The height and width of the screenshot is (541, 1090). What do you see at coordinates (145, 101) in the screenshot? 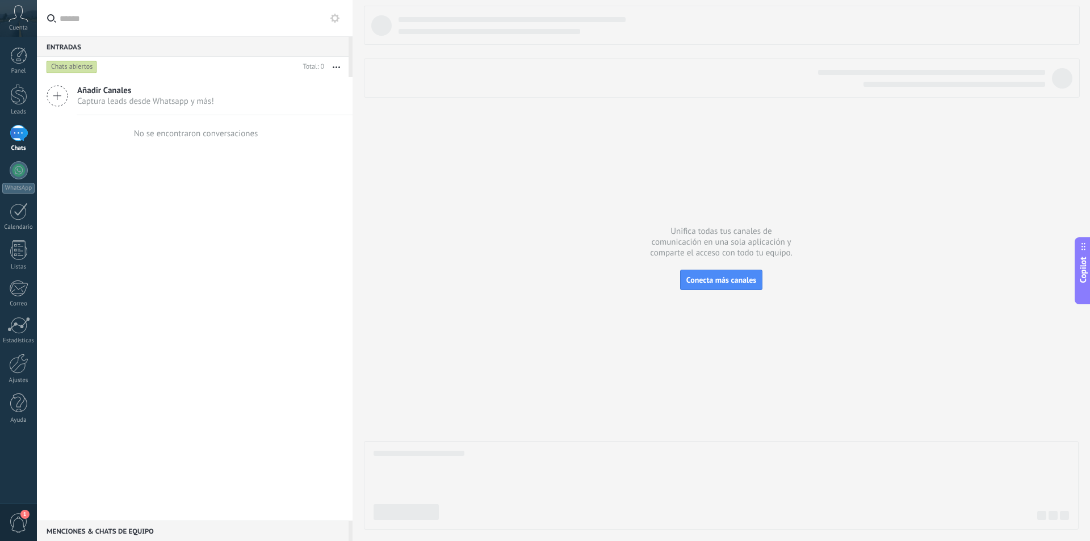
I see `span: Captura leads desde Whatsapp y más!` at bounding box center [145, 101].